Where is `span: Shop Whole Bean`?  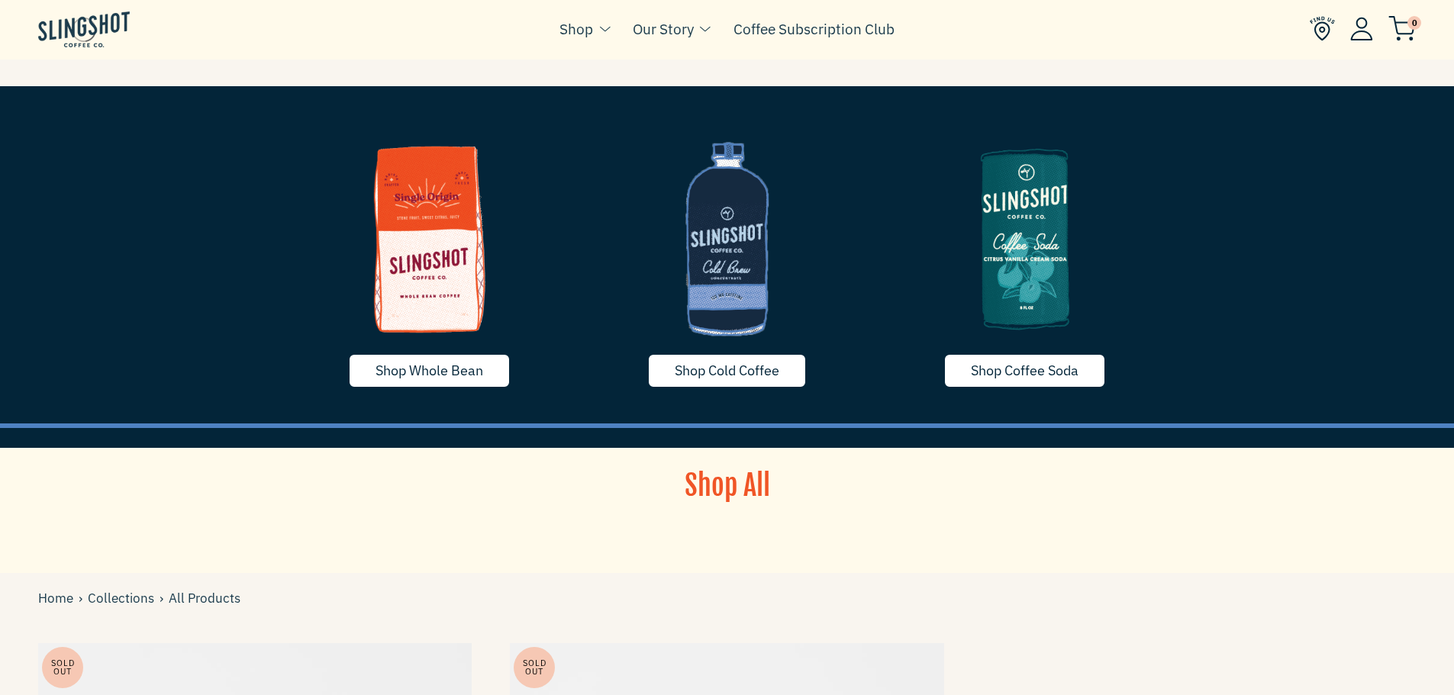 span: Shop Whole Bean is located at coordinates (429, 370).